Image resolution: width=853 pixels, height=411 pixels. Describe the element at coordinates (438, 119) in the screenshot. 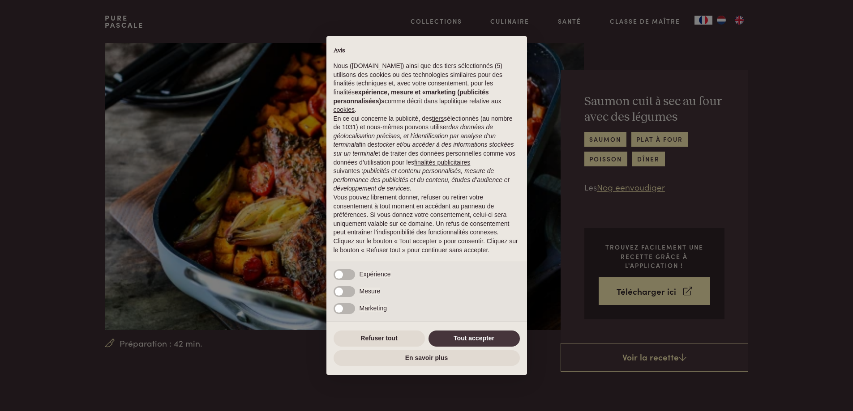

I see `button: tiers` at that location.